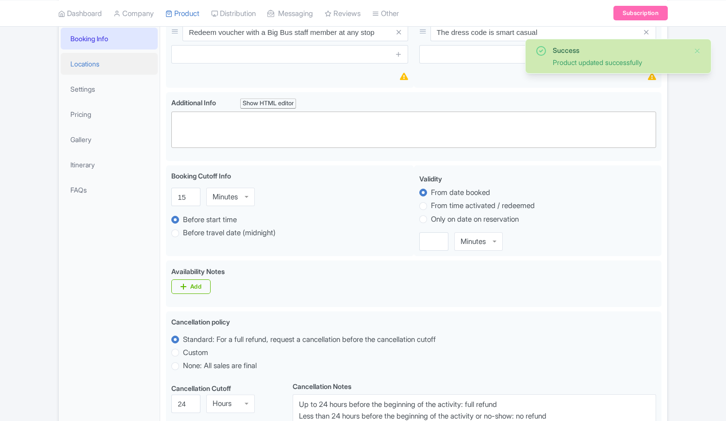 Image resolution: width=726 pixels, height=421 pixels. I want to click on label: Cancellation Cutoff, so click(201, 388).